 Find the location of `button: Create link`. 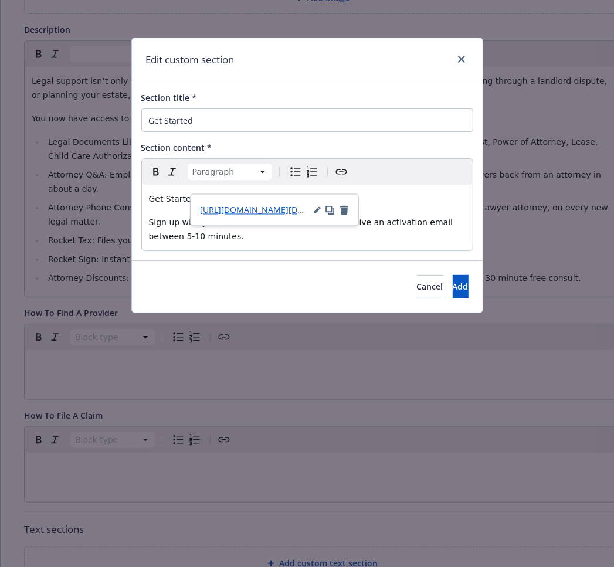

button: Create link is located at coordinates (341, 172).